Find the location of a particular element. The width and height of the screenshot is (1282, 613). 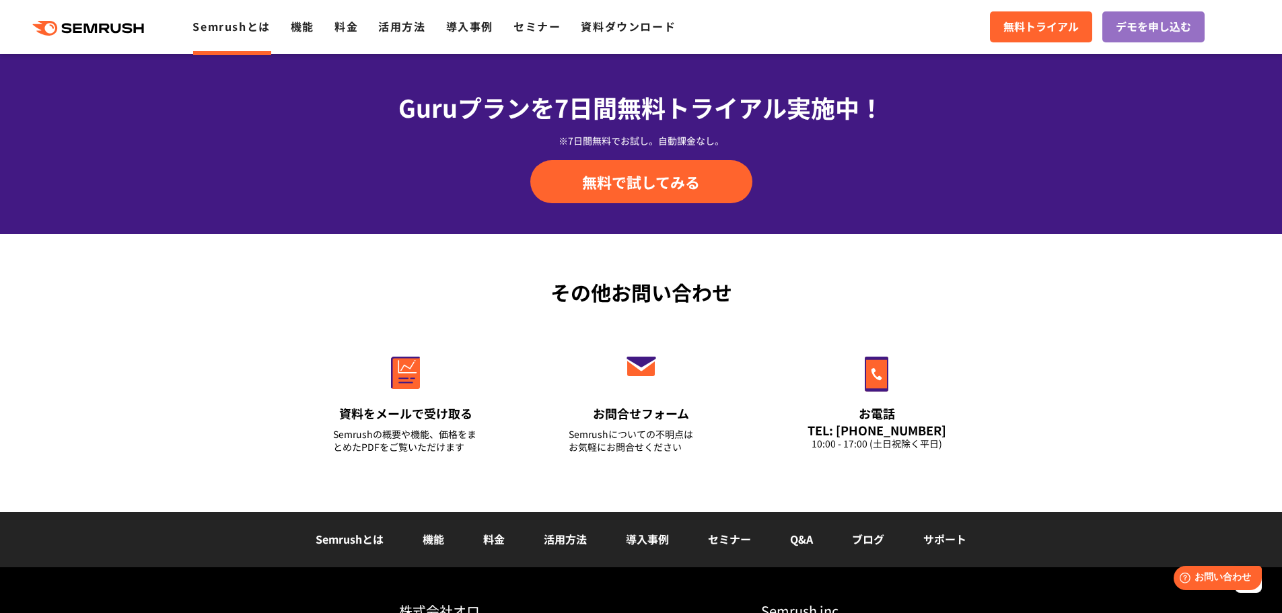

div: Semrushの概要や機能、価格をまとめたPDFをご覧いただけます is located at coordinates (406, 441).